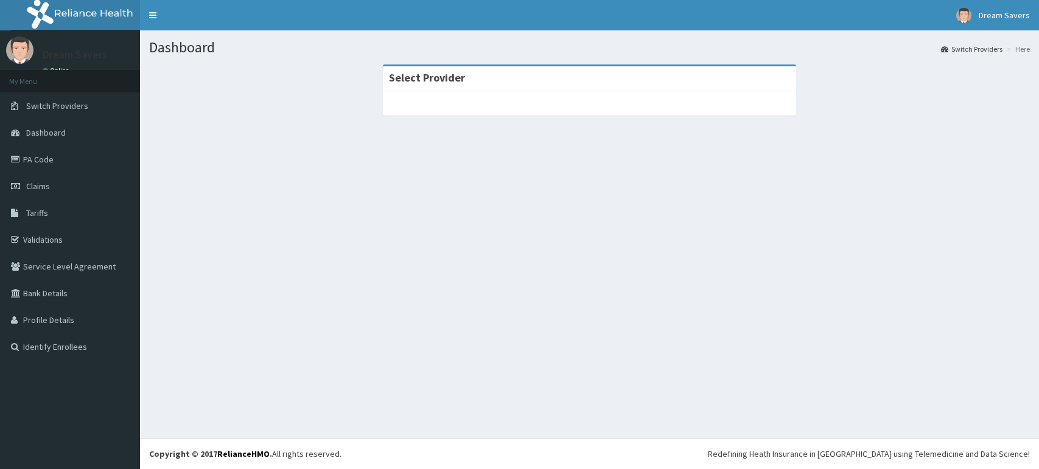  Describe the element at coordinates (57, 106) in the screenshot. I see `span: Switch Providers` at that location.